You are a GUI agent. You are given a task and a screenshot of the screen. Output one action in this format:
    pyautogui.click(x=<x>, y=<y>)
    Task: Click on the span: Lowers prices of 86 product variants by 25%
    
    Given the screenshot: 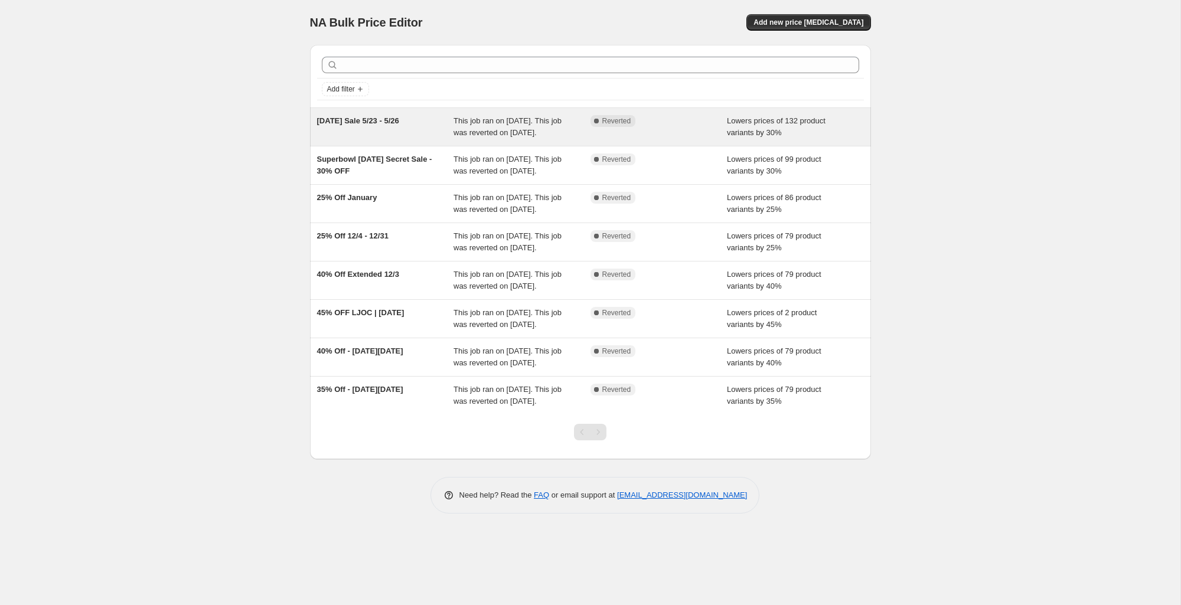 What is the action you would take?
    pyautogui.click(x=774, y=203)
    